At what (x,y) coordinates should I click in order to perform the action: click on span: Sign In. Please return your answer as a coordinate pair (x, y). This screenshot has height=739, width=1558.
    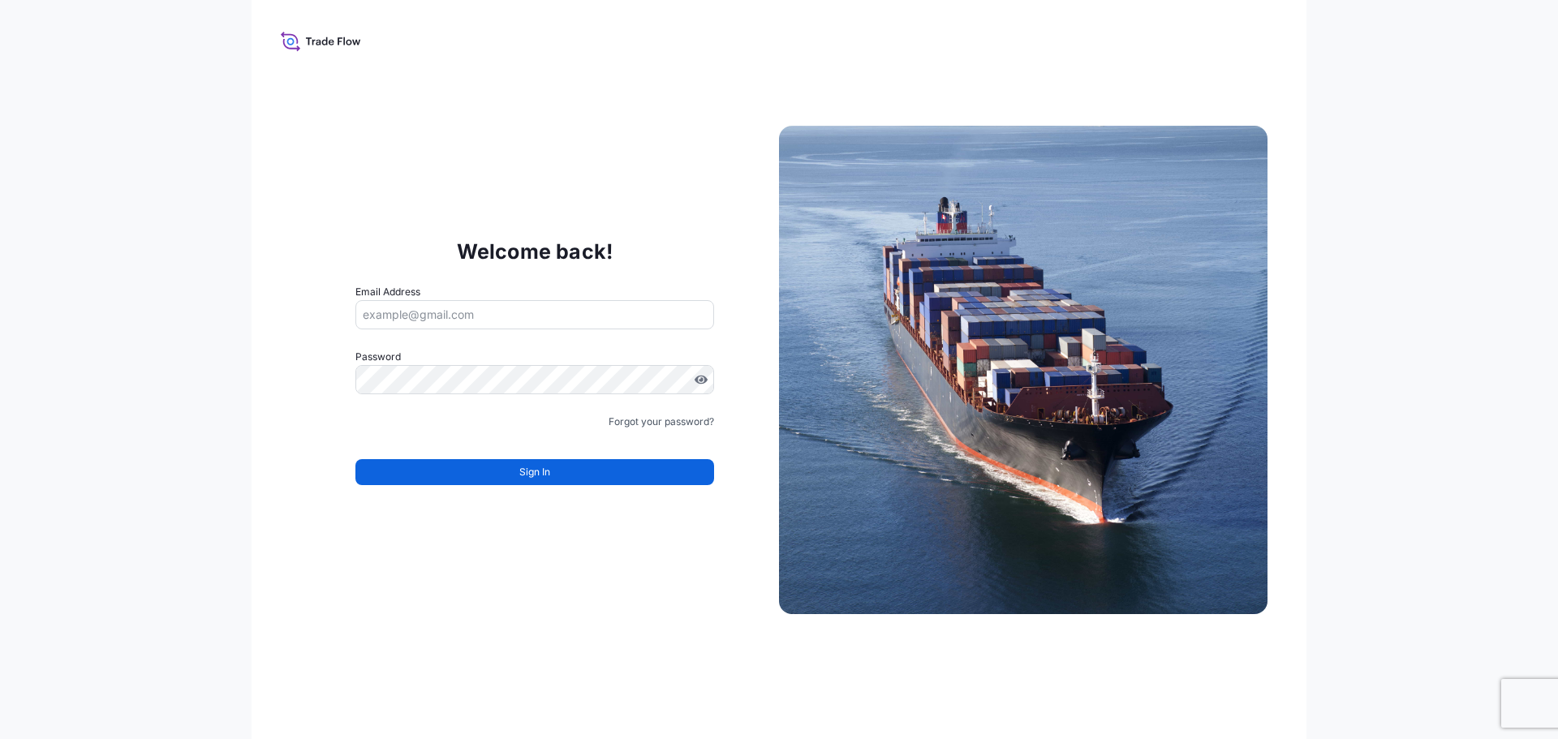
    Looking at the image, I should click on (535, 472).